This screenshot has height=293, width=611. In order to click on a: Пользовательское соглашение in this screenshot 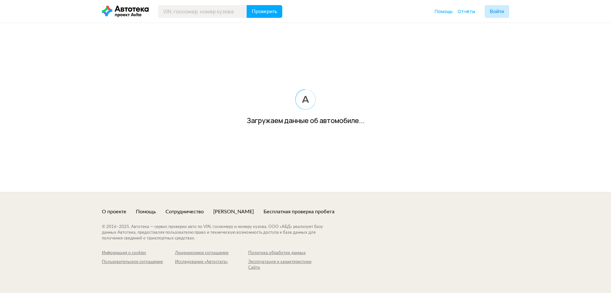, I will do `click(138, 265)`.